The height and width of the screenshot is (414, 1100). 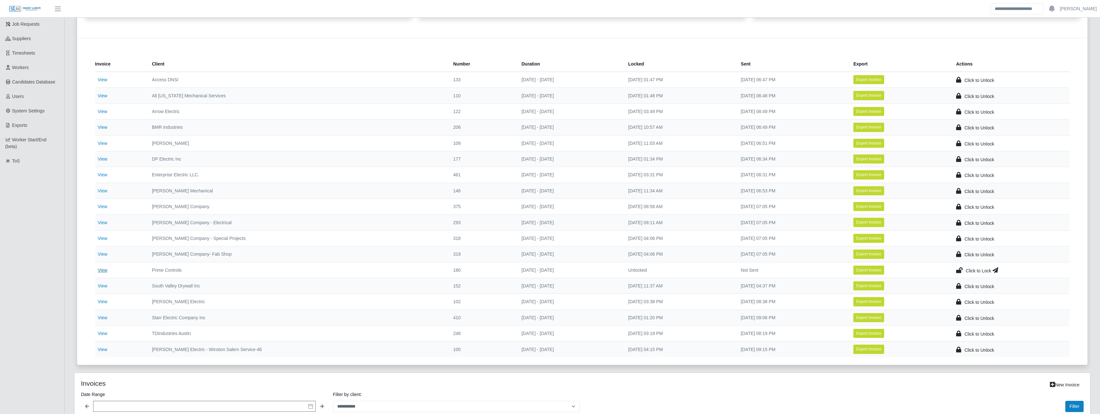 I want to click on td: Starr Electric Company Inc, so click(x=298, y=317).